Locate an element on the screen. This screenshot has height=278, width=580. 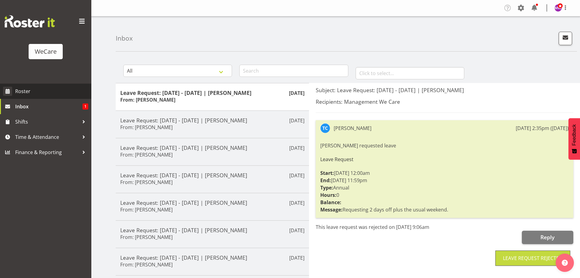
h4: Inbox is located at coordinates (124, 38).